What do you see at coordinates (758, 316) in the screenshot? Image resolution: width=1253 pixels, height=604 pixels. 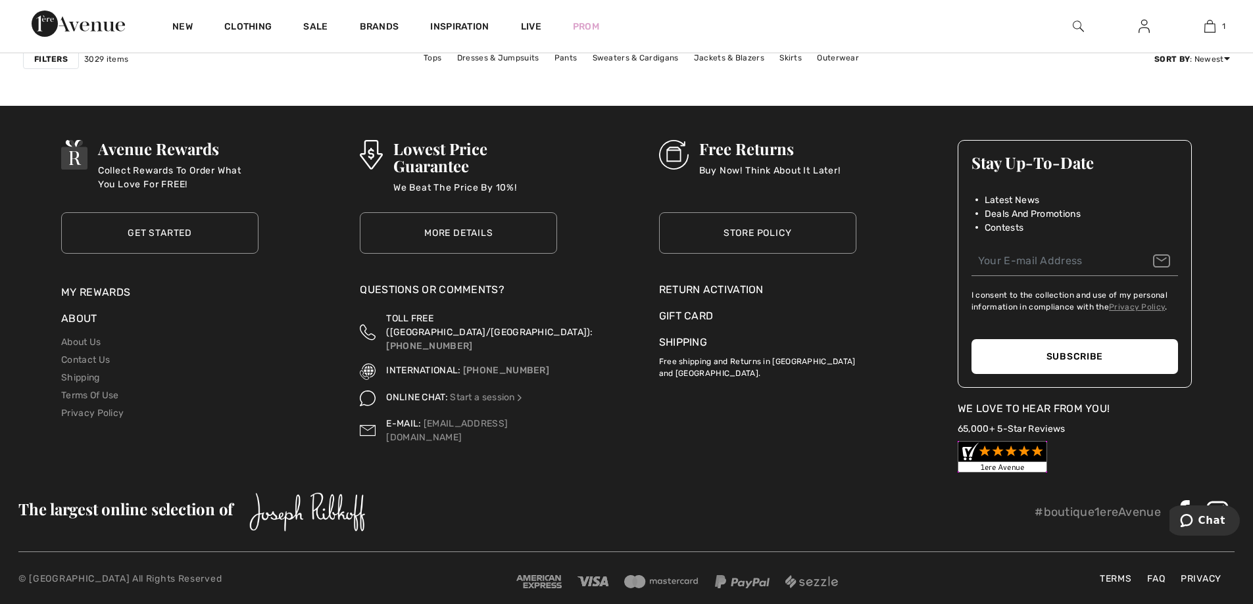 I see `a: Gift Card` at bounding box center [758, 316].